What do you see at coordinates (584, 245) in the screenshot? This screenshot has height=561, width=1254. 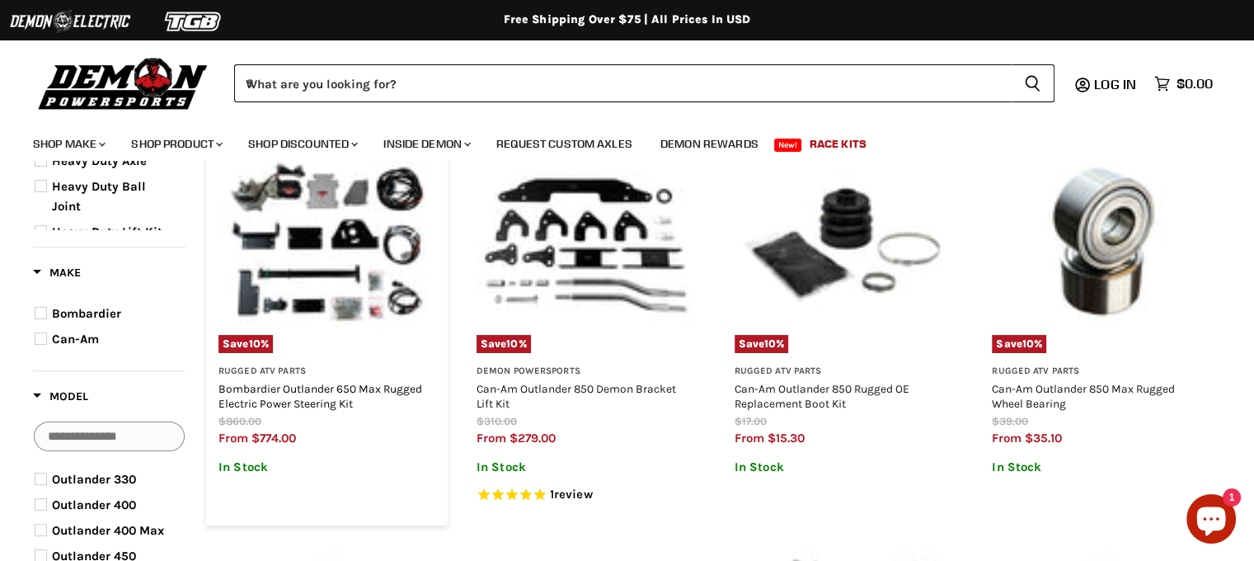 I see `img: Can-Am Outlander 850 Demon Bracket Lift Kit` at bounding box center [584, 245].